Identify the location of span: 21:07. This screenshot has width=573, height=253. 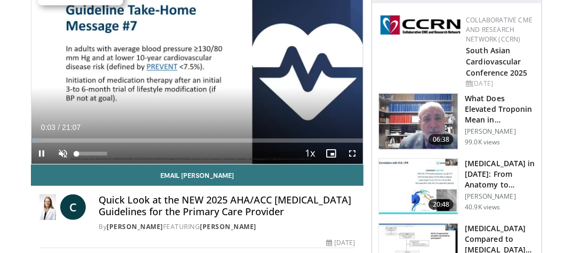
(71, 127).